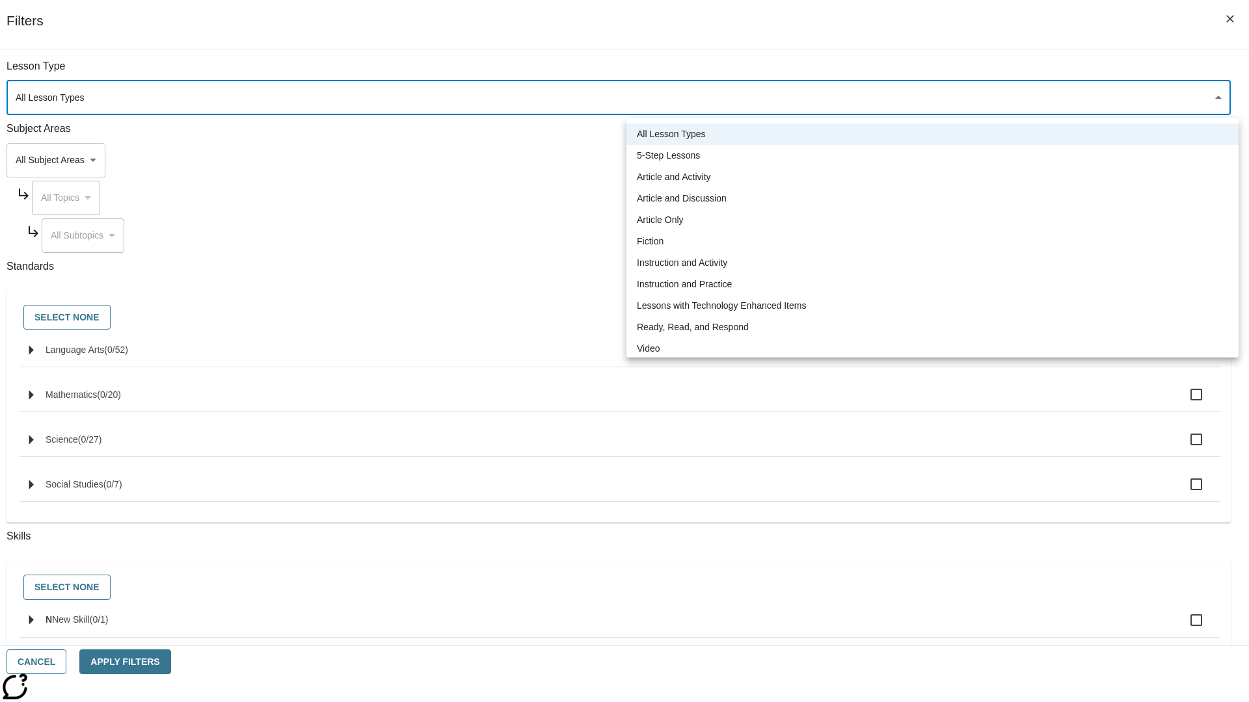 Image resolution: width=1249 pixels, height=702 pixels. Describe the element at coordinates (932, 155) in the screenshot. I see `li: 5-Step Lessons` at that location.